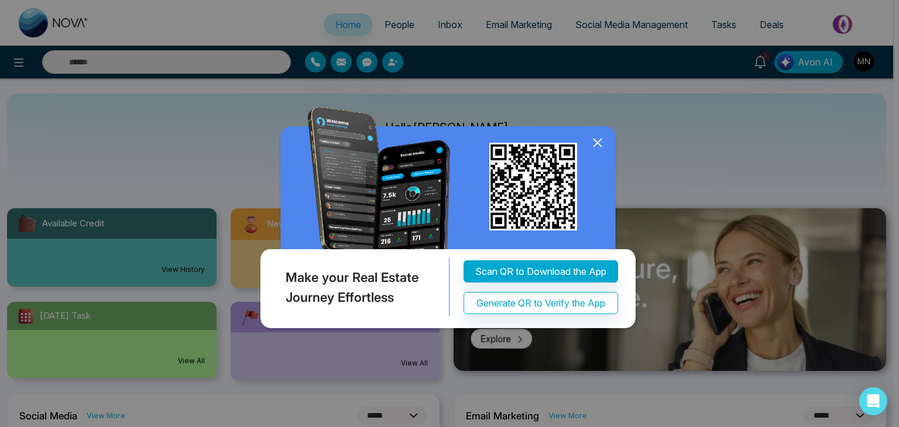 The height and width of the screenshot is (427, 899). Describe the element at coordinates (353, 288) in the screenshot. I see `div: Make your Real Estate Journey Effortless` at that location.